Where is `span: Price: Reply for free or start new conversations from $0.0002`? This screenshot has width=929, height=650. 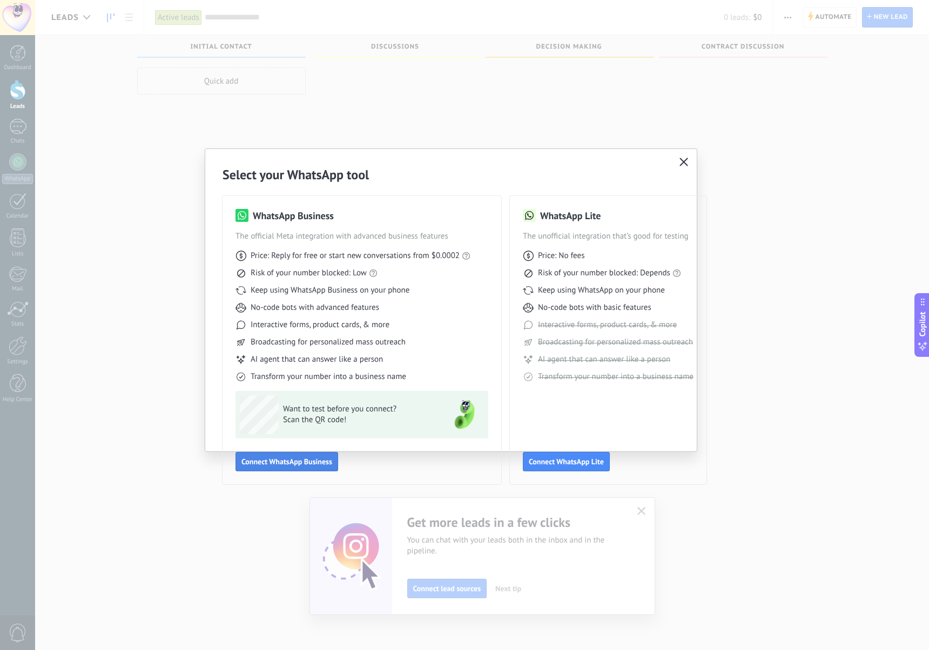
span: Price: Reply for free or start new conversations from $0.0002 is located at coordinates (355, 256).